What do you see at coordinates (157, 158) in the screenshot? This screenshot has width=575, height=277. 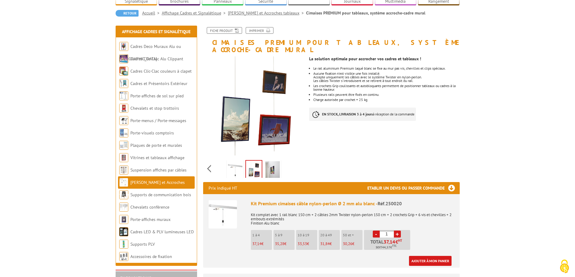 I see `a: Vitrines et tableaux affichage` at bounding box center [157, 158].